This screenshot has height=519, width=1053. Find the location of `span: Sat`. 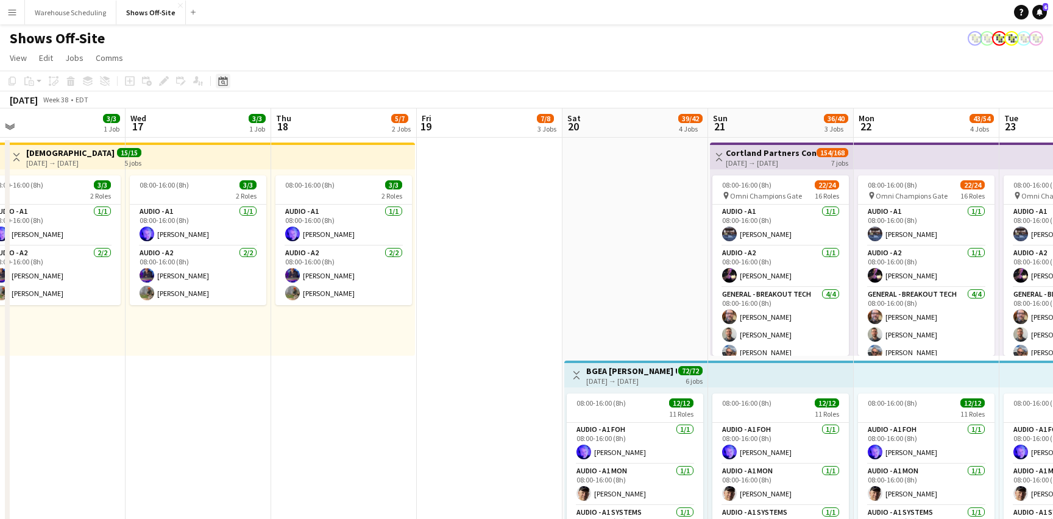

span: Sat is located at coordinates (574, 118).